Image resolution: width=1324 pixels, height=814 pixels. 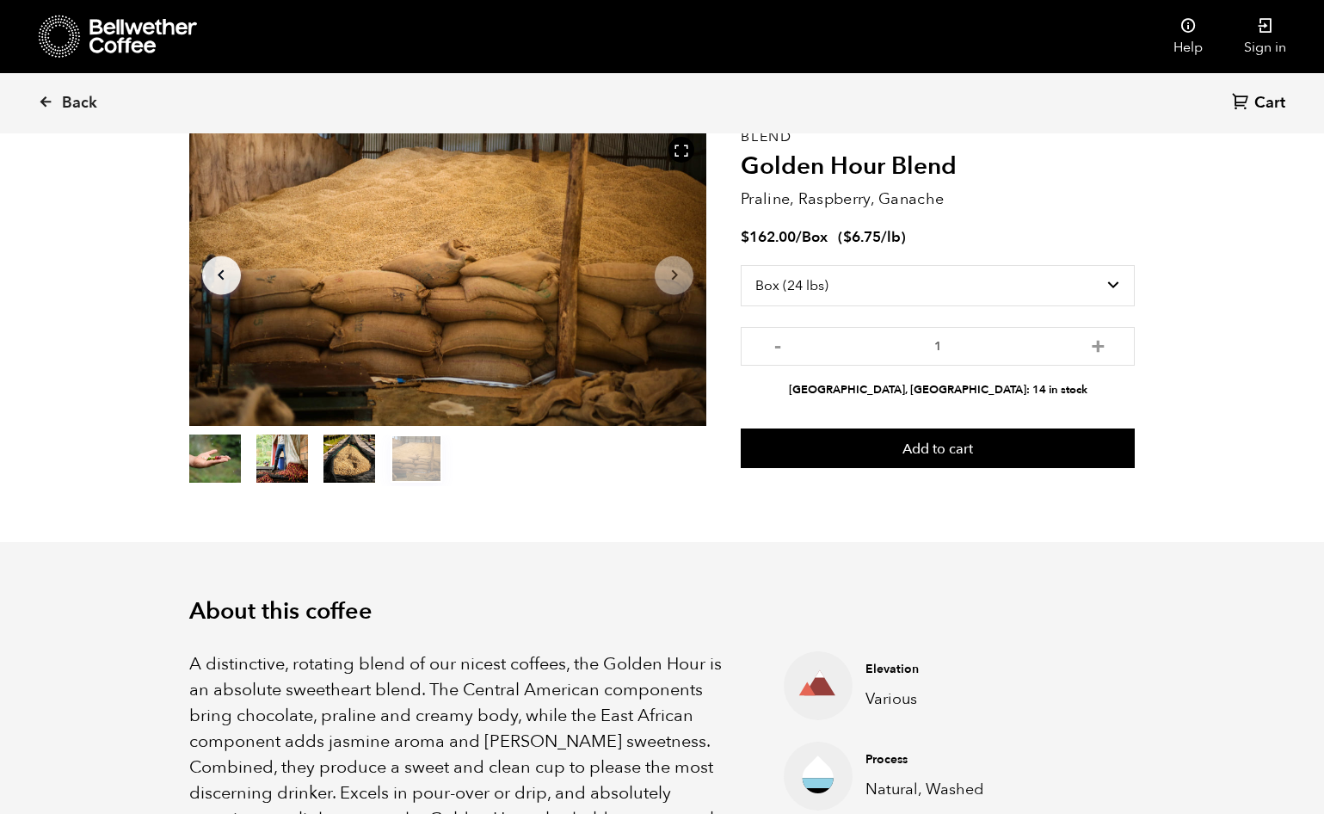 What do you see at coordinates (768, 237) in the screenshot?
I see `bdi: 162.00` at bounding box center [768, 237].